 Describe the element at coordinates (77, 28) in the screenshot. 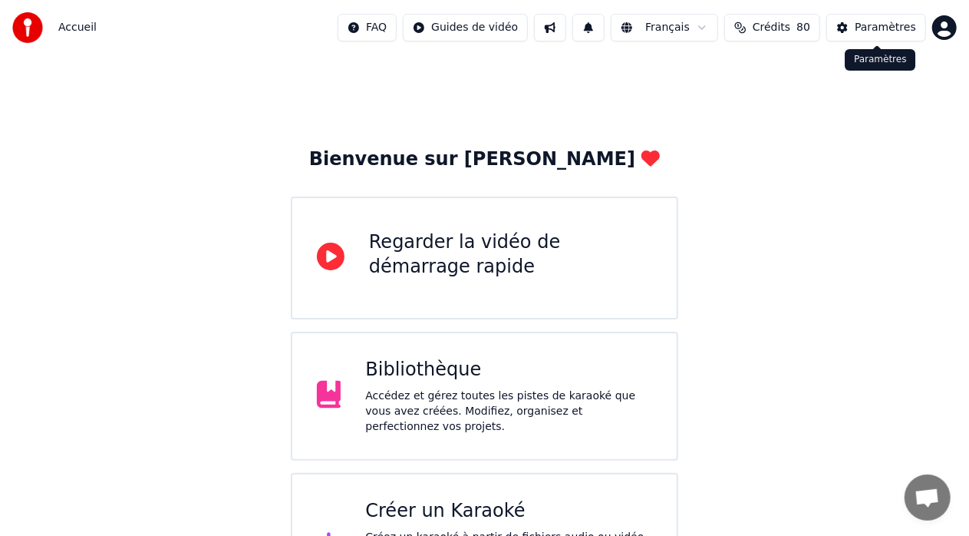

I see `span: Accueil` at that location.